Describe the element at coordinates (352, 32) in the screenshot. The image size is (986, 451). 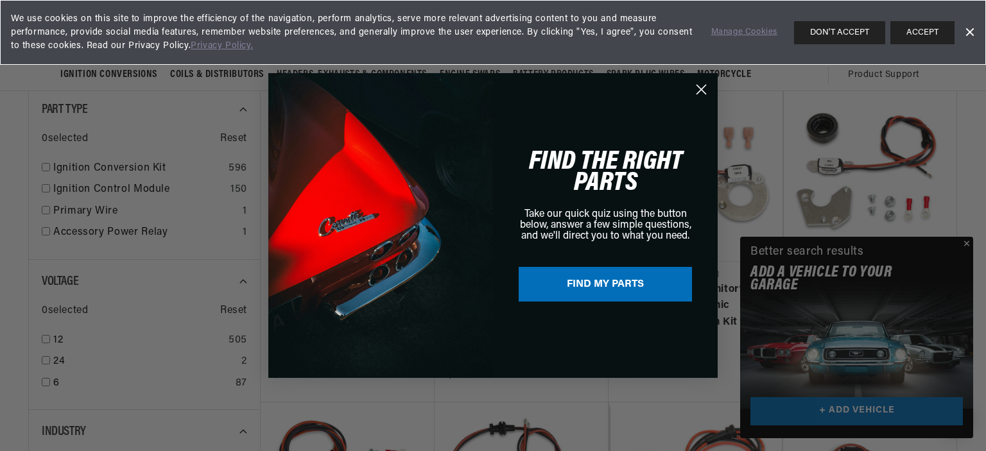
I see `span: We use cookies on this site to improve the efficiency of the navigation, perform analytics, serve...` at that location.